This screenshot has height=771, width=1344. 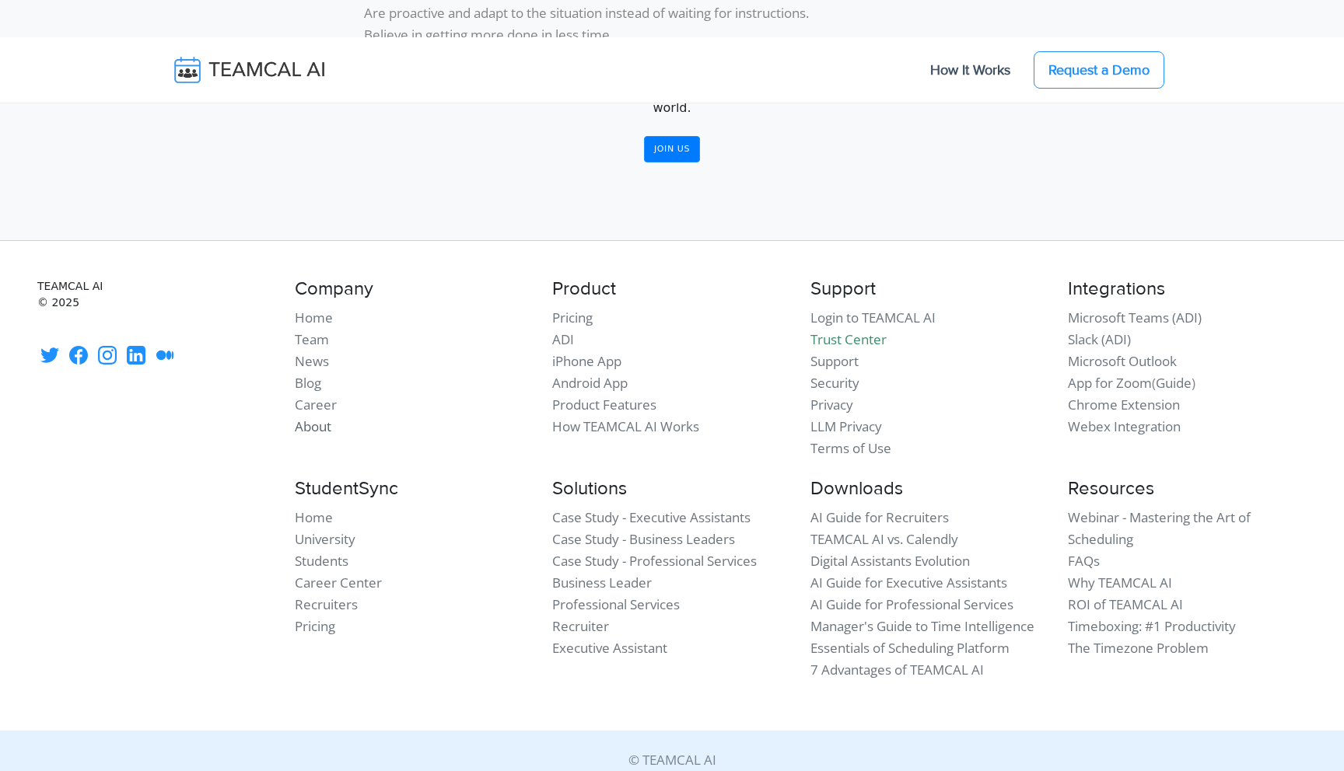 What do you see at coordinates (1152, 626) in the screenshot?
I see `a: Timeboxing: #1 Productivity` at bounding box center [1152, 626].